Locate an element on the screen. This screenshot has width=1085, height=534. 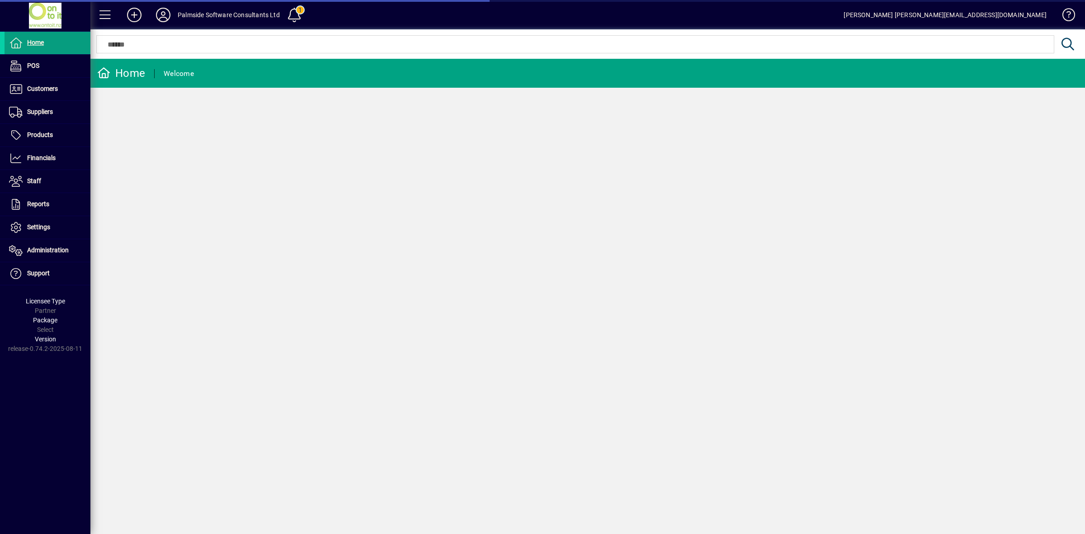
a: Customers is located at coordinates (47, 89).